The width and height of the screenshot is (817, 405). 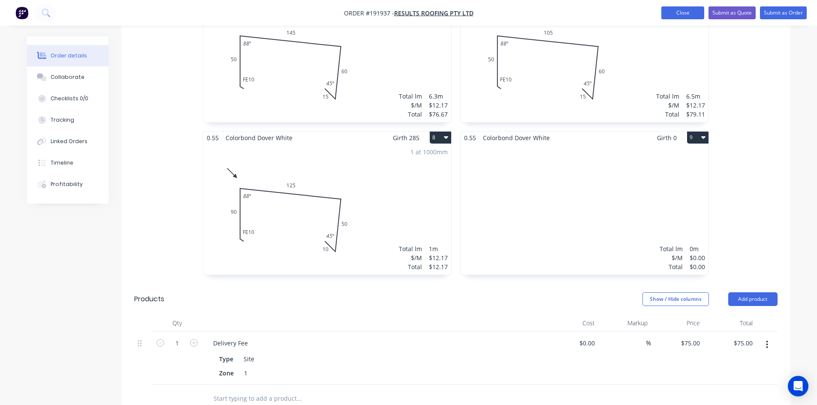 I want to click on div: $79.11, so click(x=696, y=114).